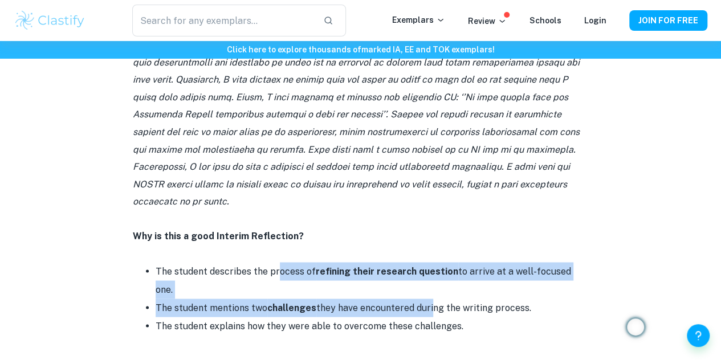 The image size is (721, 364). Describe the element at coordinates (223, 21) in the screenshot. I see `input: Search for any exemplars...` at that location.